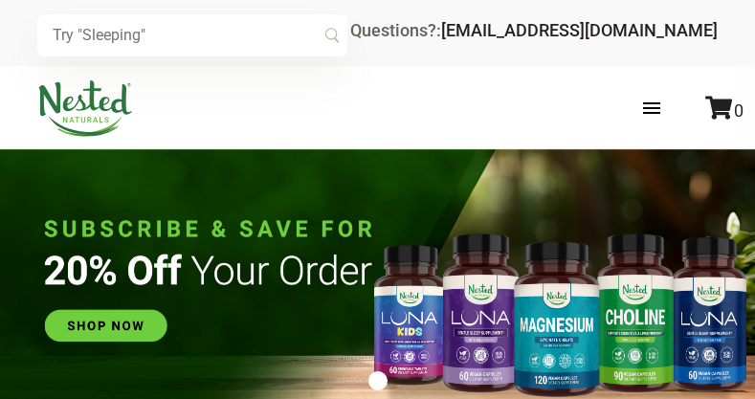 The image size is (755, 399). I want to click on a: 0, so click(724, 110).